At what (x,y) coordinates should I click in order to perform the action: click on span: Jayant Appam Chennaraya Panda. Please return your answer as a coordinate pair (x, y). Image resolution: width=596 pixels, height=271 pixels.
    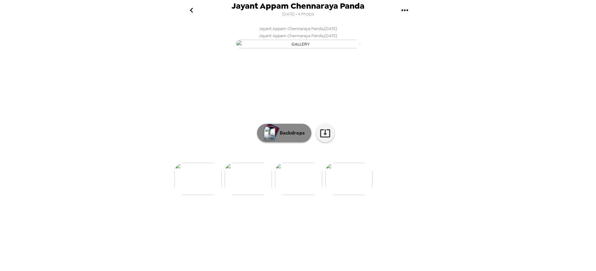
    Looking at the image, I should click on (298, 6).